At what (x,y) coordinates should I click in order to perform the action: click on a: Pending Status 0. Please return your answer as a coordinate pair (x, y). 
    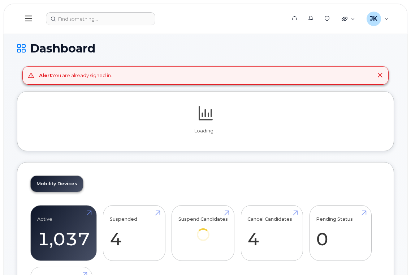
    Looking at the image, I should click on (340, 233).